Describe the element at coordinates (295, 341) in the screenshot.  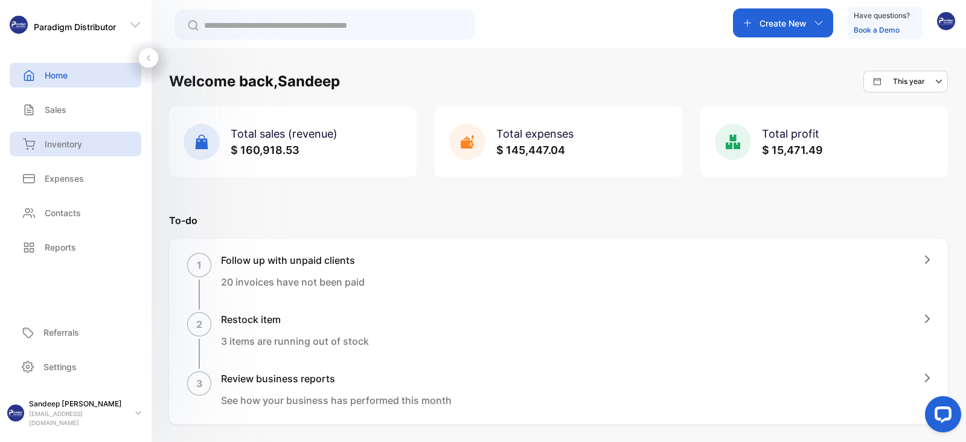
I see `p: 3 items are running out of stock` at that location.